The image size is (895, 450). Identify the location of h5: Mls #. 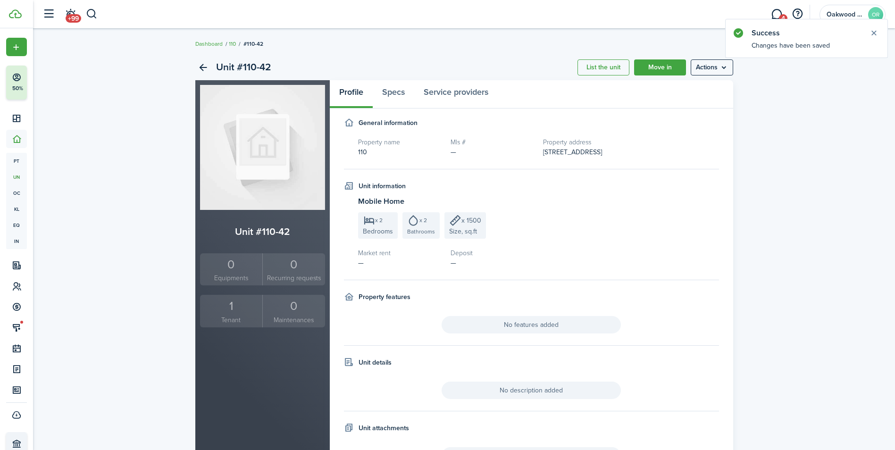
(492, 142).